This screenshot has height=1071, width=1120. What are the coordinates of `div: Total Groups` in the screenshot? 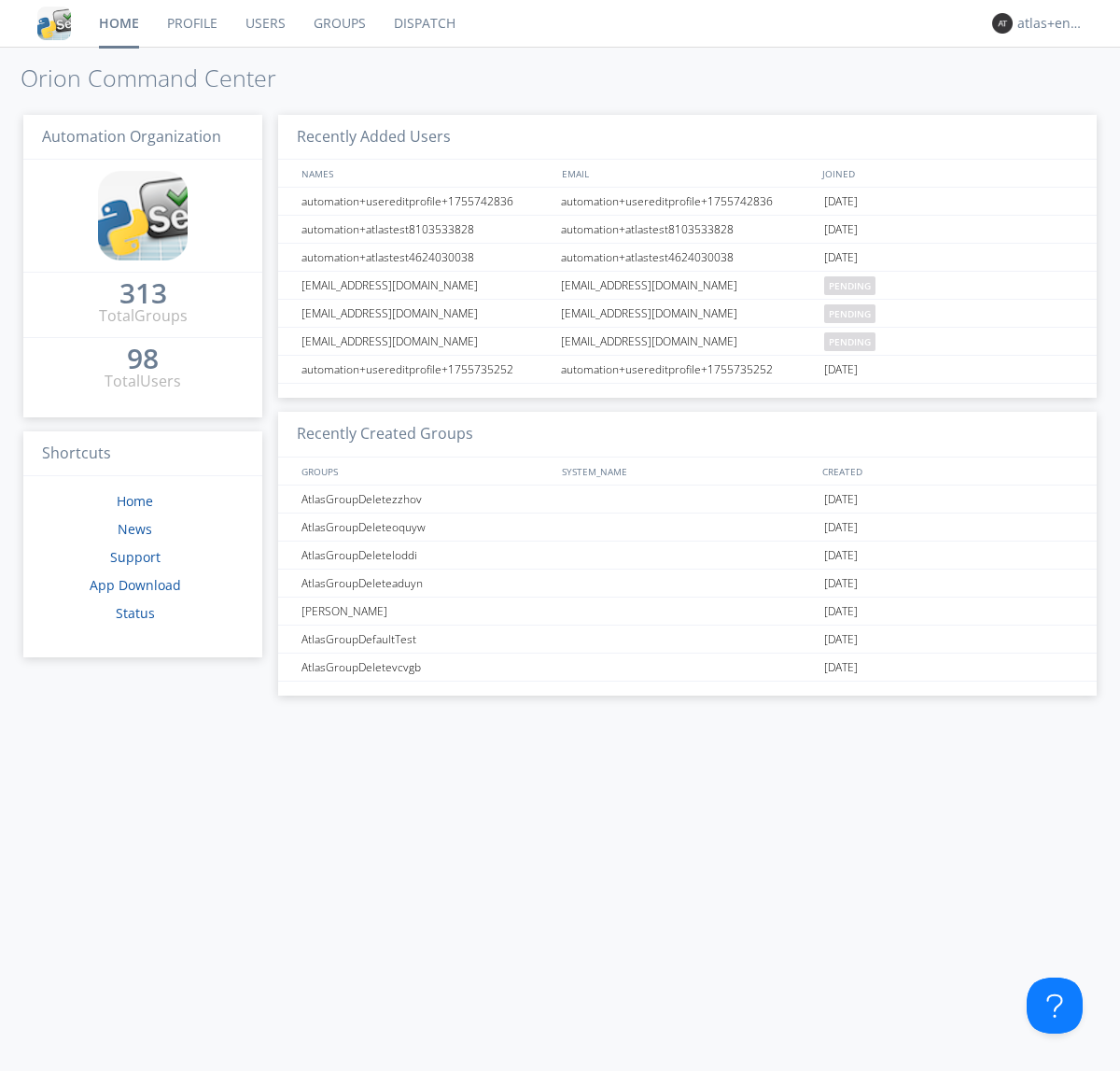 It's located at (143, 315).